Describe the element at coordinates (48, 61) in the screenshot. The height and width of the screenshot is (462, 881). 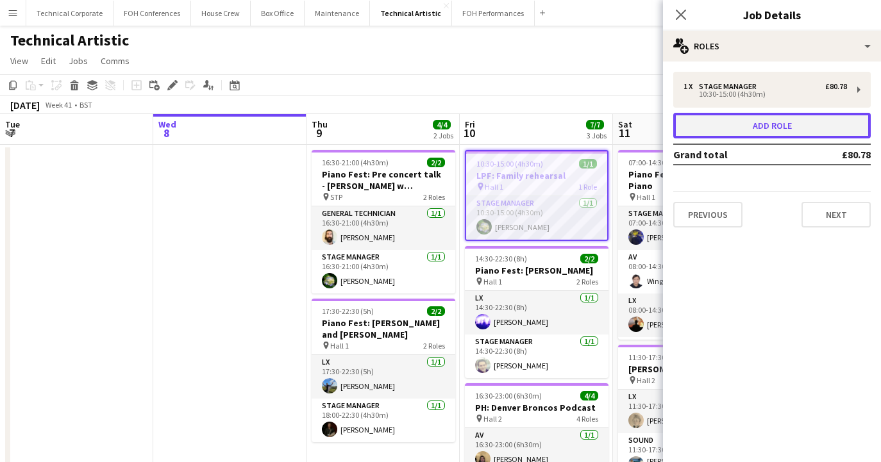
I see `a: Edit` at that location.